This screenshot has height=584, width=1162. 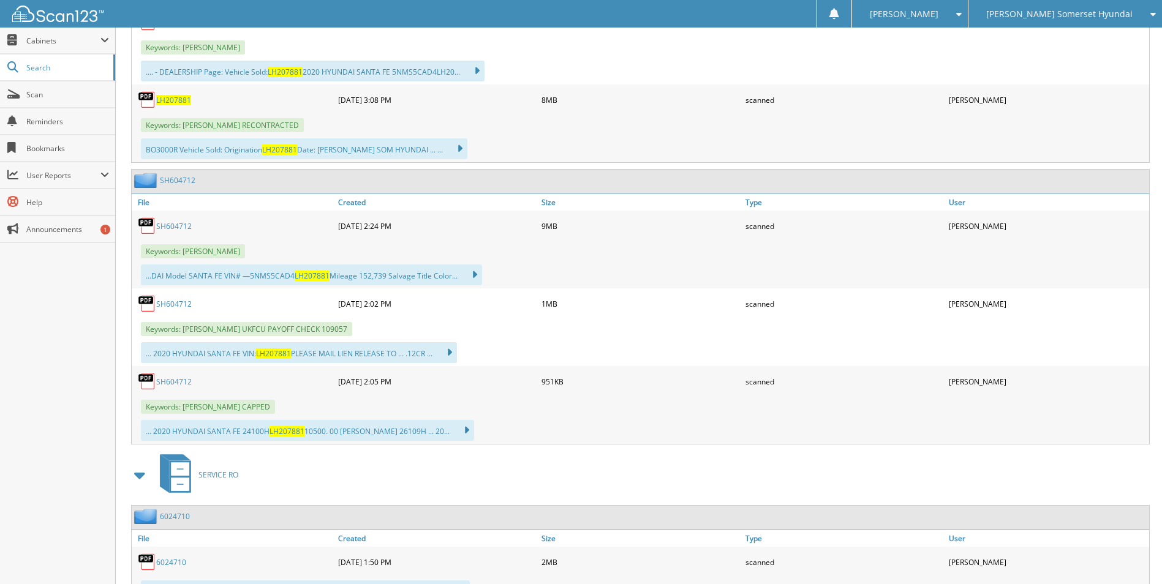 What do you see at coordinates (311, 275) in the screenshot?
I see `div: ...DAI Model SANTA FE VIN# —5NMS5CAD4 Mileage 152,739 Salvage Title Color...` at bounding box center [311, 275].